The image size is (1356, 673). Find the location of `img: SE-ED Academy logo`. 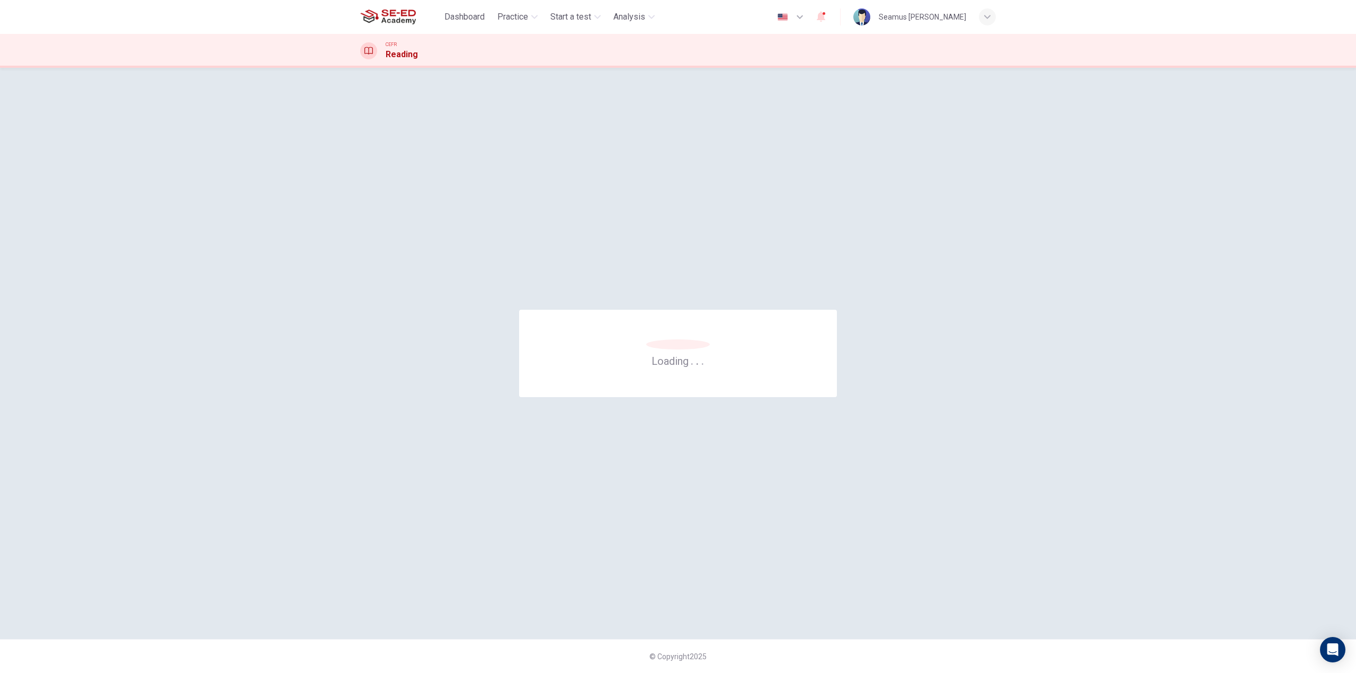

img: SE-ED Academy logo is located at coordinates (388, 17).